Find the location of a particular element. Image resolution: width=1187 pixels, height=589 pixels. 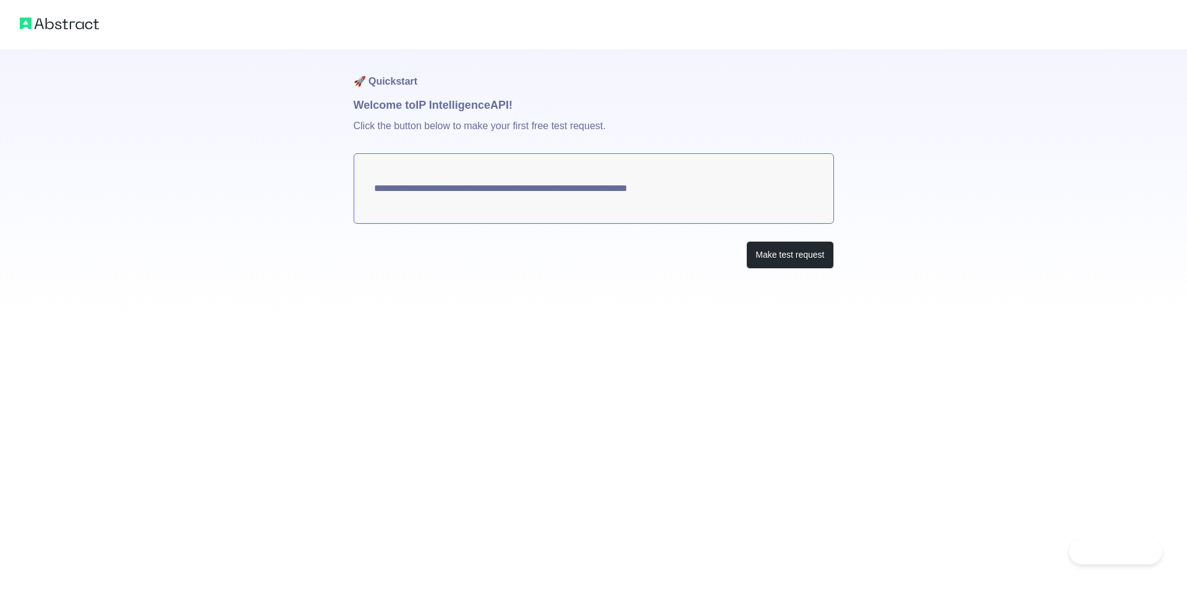

button: Make test request is located at coordinates (790, 255).